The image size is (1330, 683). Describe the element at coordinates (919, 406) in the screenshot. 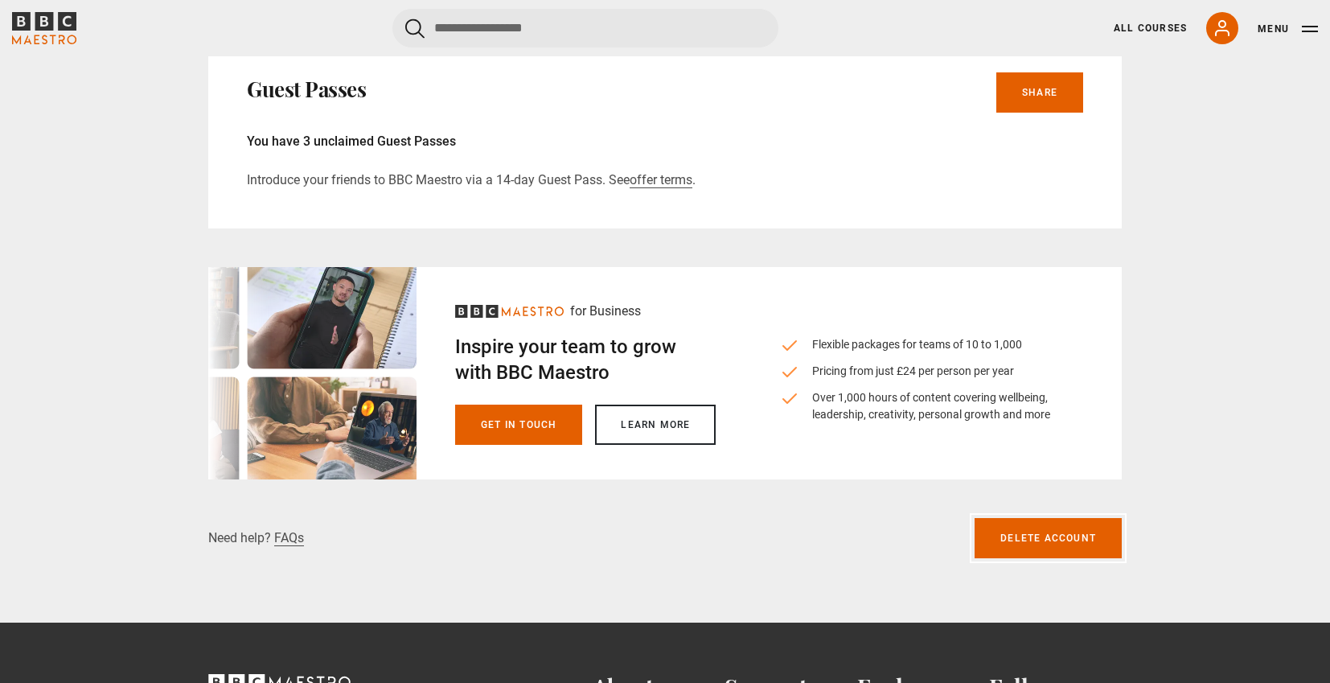

I see `li: Over 1,000 hours of content covering wellbeing, leadership, creativity, personal growth and more` at that location.